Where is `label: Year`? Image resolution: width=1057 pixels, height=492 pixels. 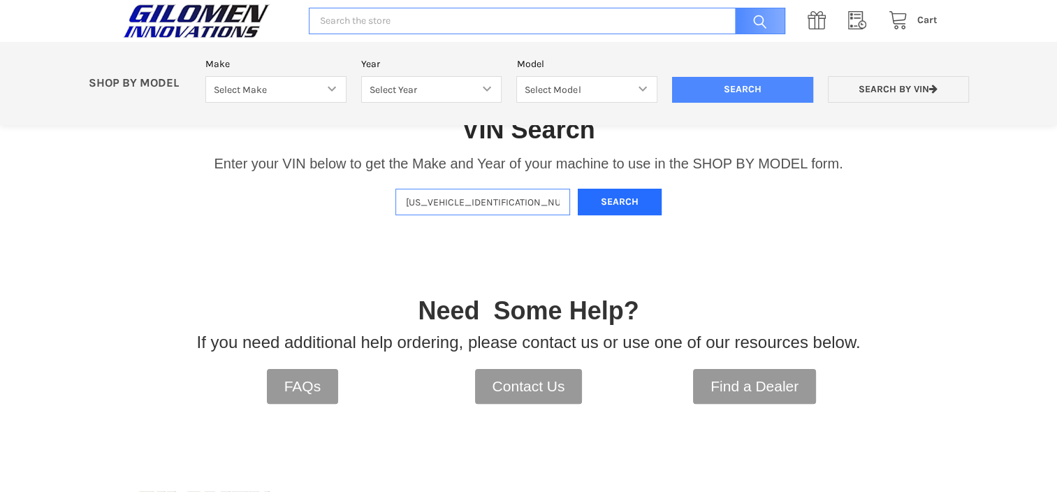
label: Year is located at coordinates (432, 64).